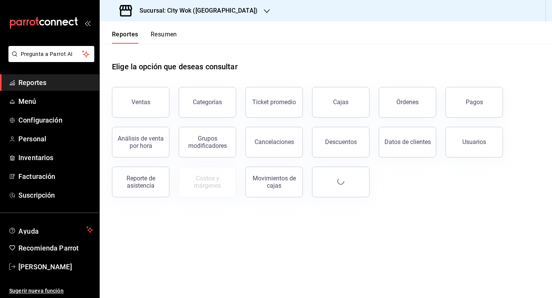  I want to click on div: Ticket promedio, so click(274, 102).